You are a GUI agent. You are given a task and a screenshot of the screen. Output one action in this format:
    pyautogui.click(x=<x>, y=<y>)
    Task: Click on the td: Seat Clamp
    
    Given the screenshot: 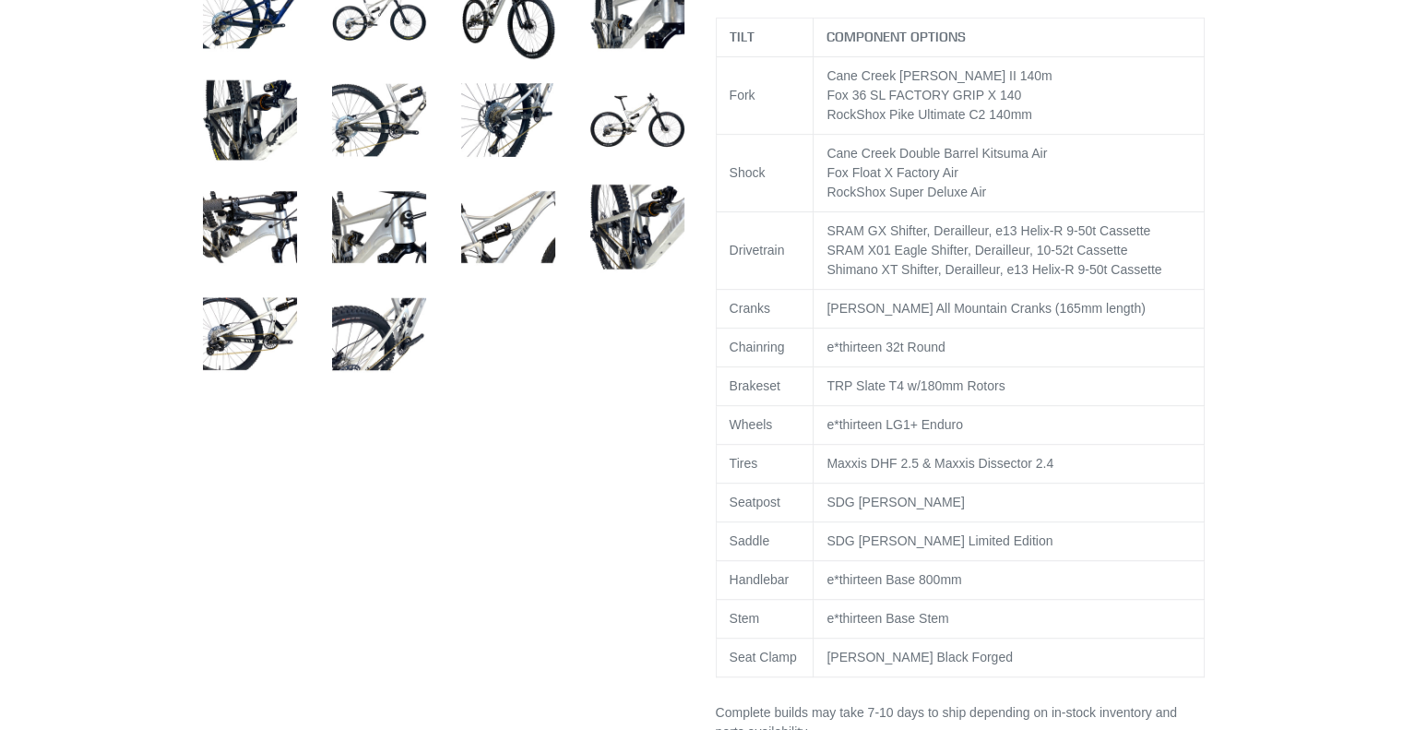 What is the action you would take?
    pyautogui.click(x=765, y=658)
    